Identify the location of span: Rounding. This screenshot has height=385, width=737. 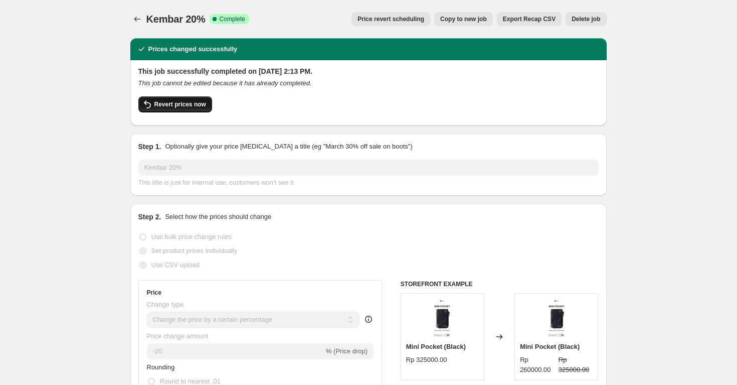
(161, 367).